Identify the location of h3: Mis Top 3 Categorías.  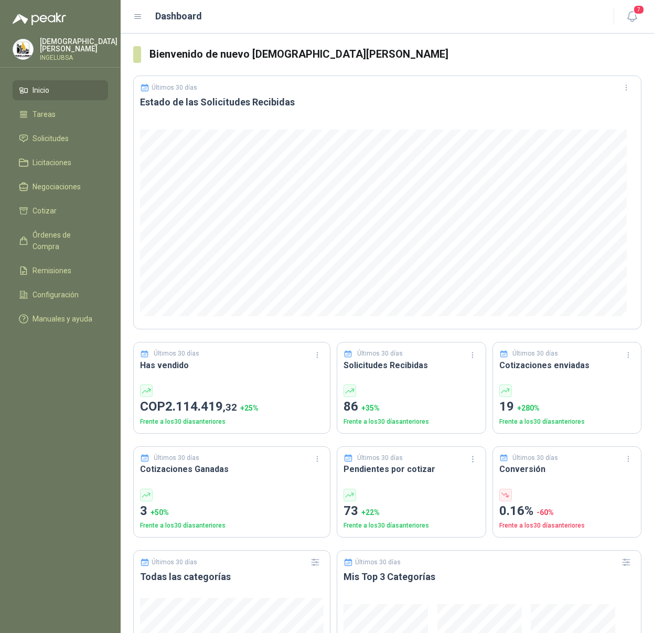
(489, 577).